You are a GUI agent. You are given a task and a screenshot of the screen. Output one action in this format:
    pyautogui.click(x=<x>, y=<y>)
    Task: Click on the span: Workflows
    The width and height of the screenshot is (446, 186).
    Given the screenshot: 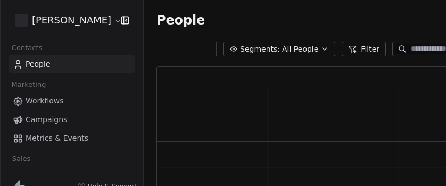 What is the action you would take?
    pyautogui.click(x=45, y=101)
    